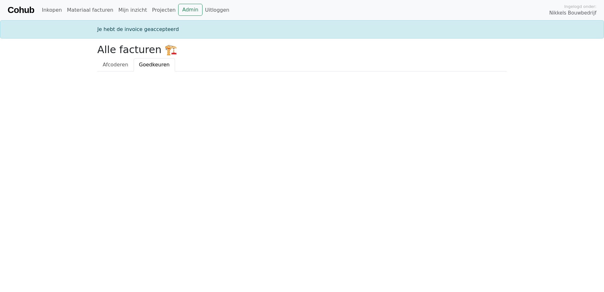  Describe the element at coordinates (51, 10) in the screenshot. I see `a: Inkopen` at that location.